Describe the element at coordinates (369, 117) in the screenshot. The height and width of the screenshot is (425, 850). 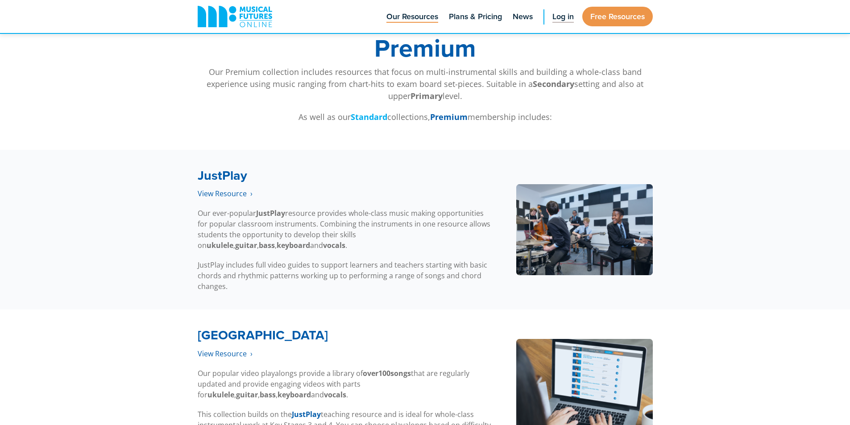
I see `a: Standard` at that location.